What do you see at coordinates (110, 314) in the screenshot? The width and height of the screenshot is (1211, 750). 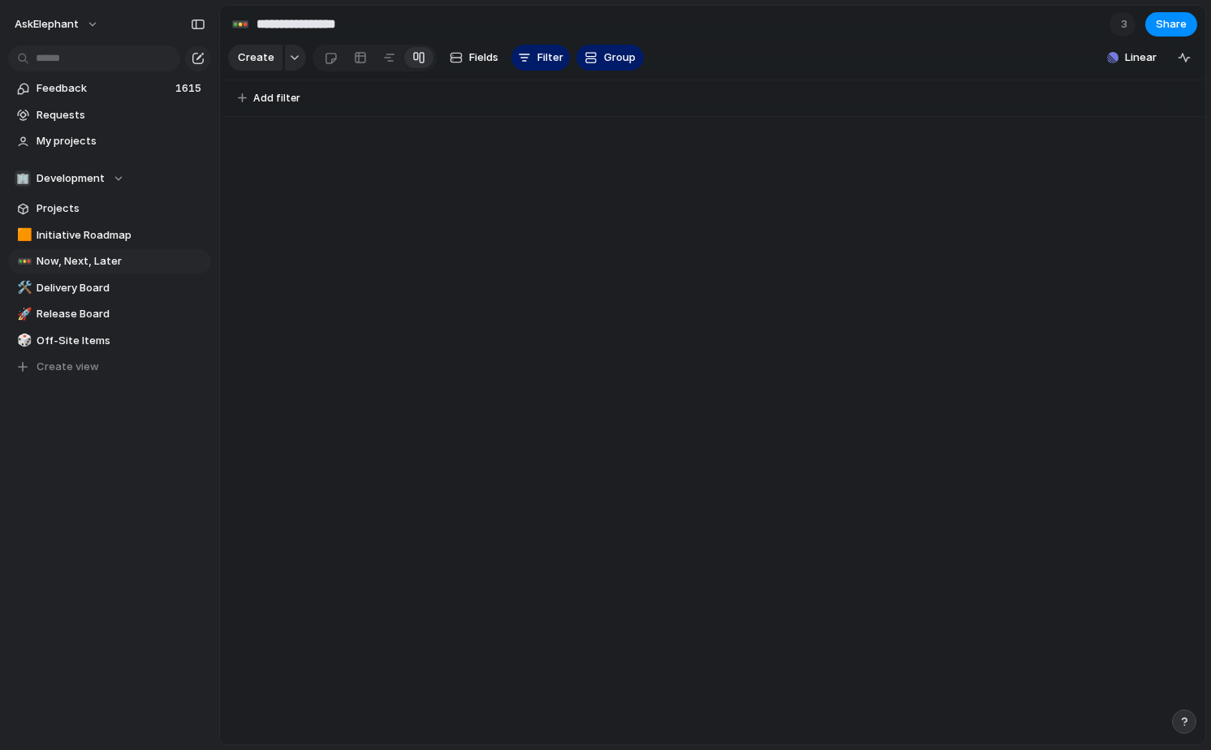 I see `a: 🚀Release Board` at bounding box center [110, 314].